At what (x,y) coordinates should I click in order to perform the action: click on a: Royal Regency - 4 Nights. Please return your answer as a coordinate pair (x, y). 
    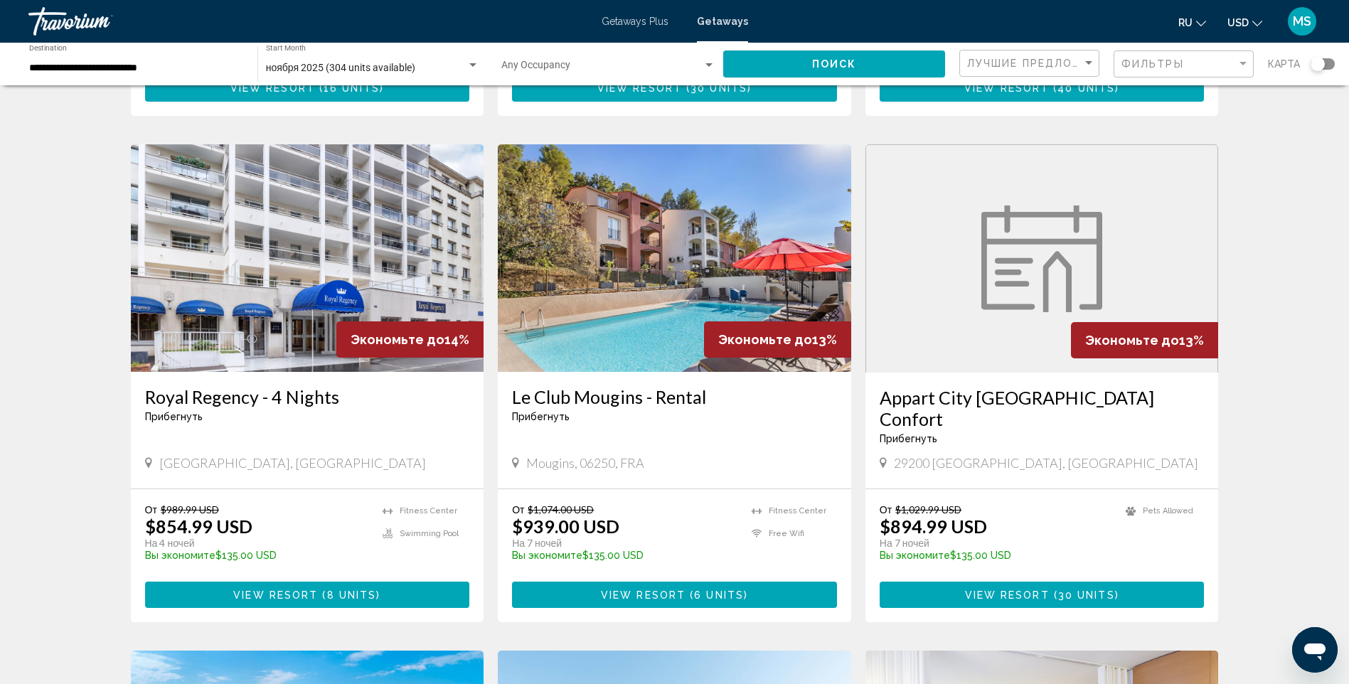
    Looking at the image, I should click on (307, 397).